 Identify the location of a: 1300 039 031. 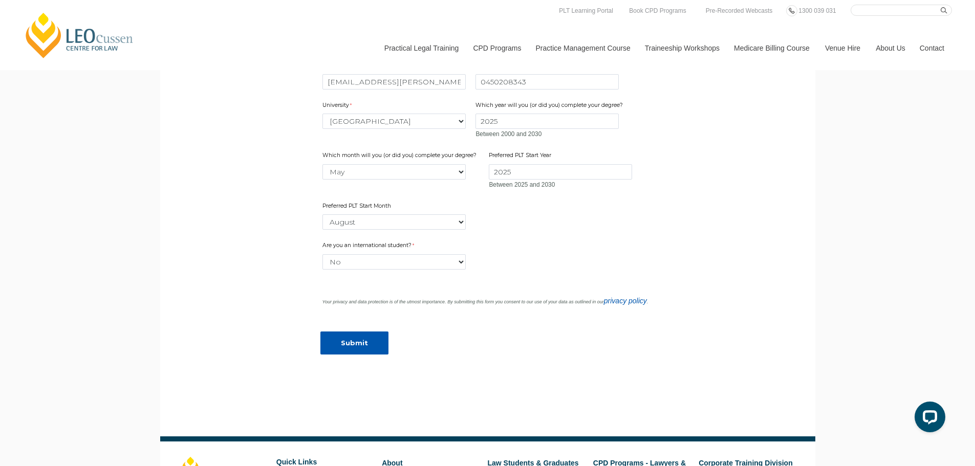
(817, 11).